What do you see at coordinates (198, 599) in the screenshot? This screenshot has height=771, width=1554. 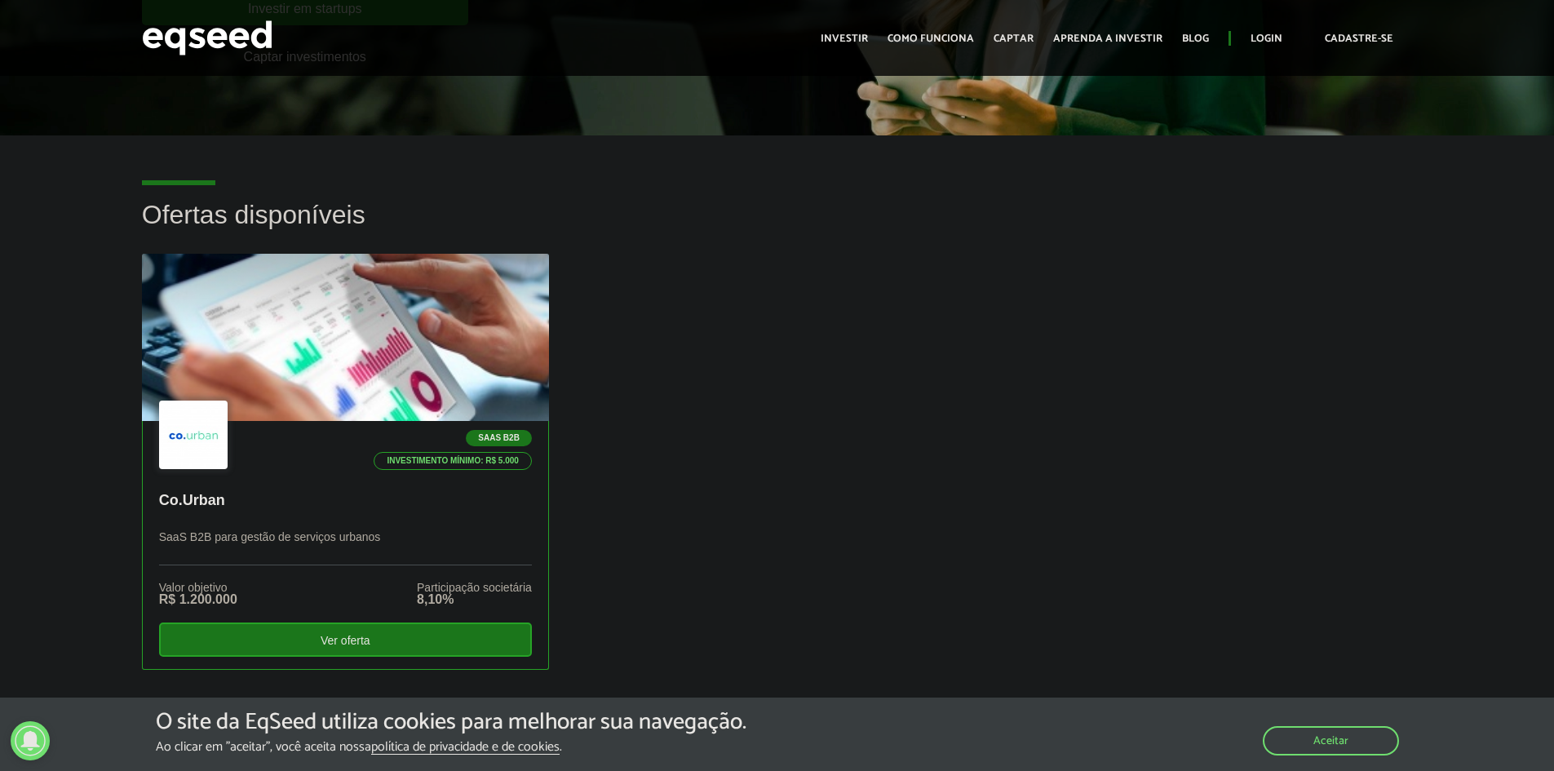 I see `div: R$ 1.200.000` at bounding box center [198, 599].